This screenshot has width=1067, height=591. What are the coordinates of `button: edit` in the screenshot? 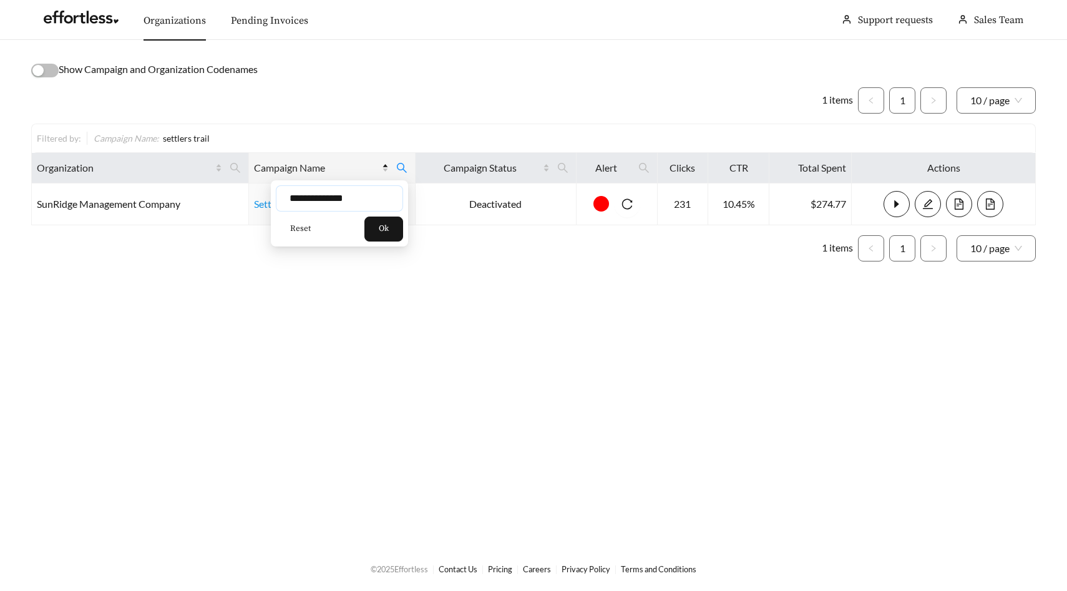 It's located at (928, 204).